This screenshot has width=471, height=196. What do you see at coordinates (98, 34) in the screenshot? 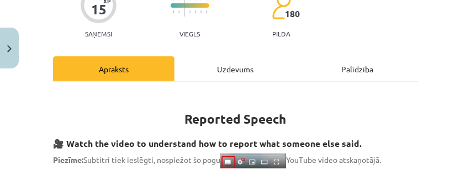
I see `p: Saņemsi` at bounding box center [98, 34].